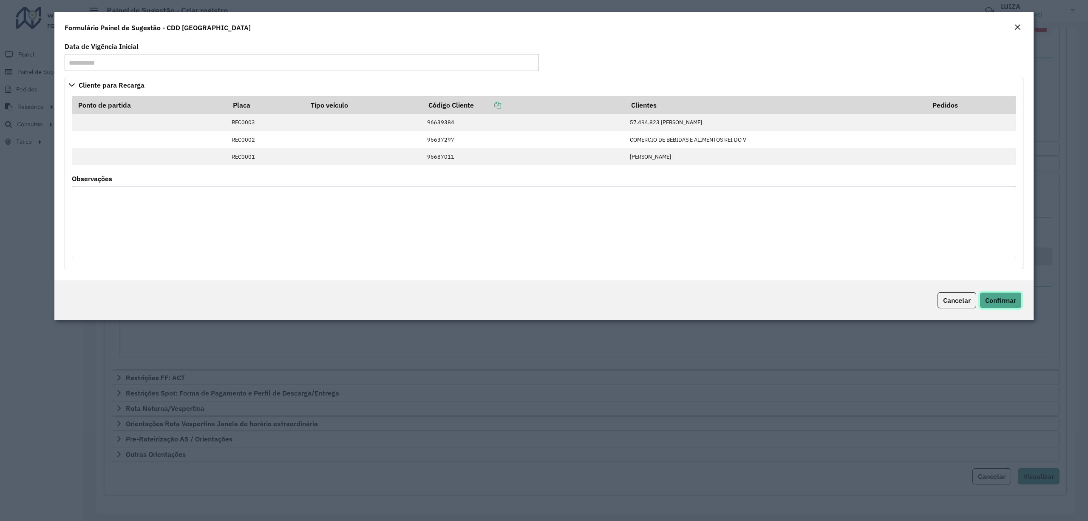 This screenshot has height=521, width=1088. What do you see at coordinates (524, 156) in the screenshot?
I see `td: 96687011` at bounding box center [524, 156].